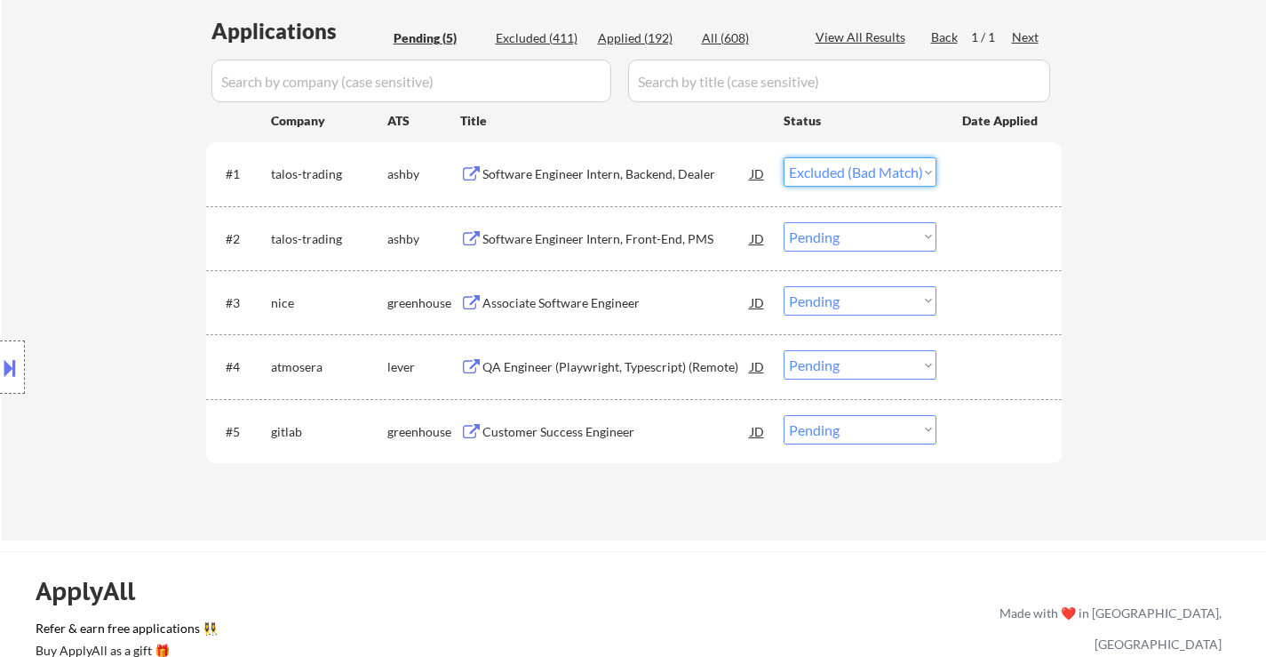 The width and height of the screenshot is (1266, 657). What do you see at coordinates (613, 121) in the screenshot?
I see `div: Title` at bounding box center [613, 121].